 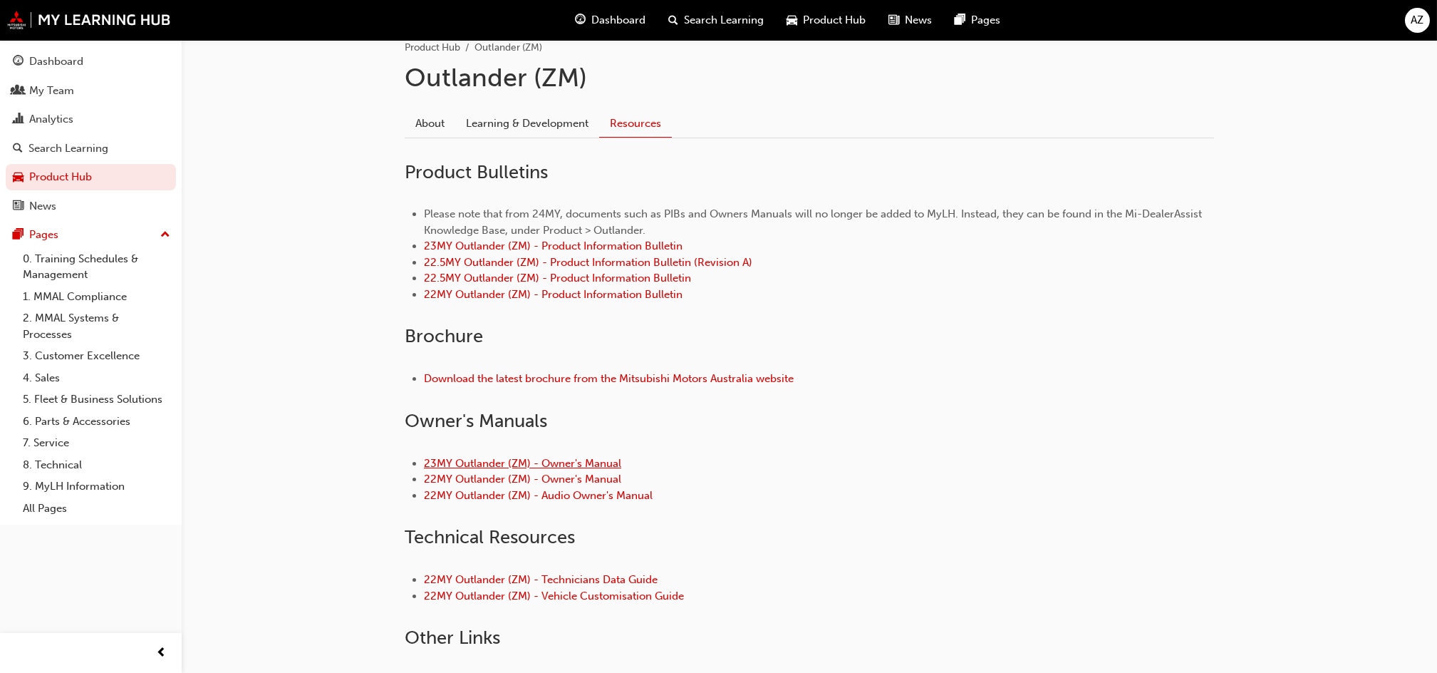 What do you see at coordinates (90, 61) in the screenshot?
I see `a: Dashboard` at bounding box center [90, 61].